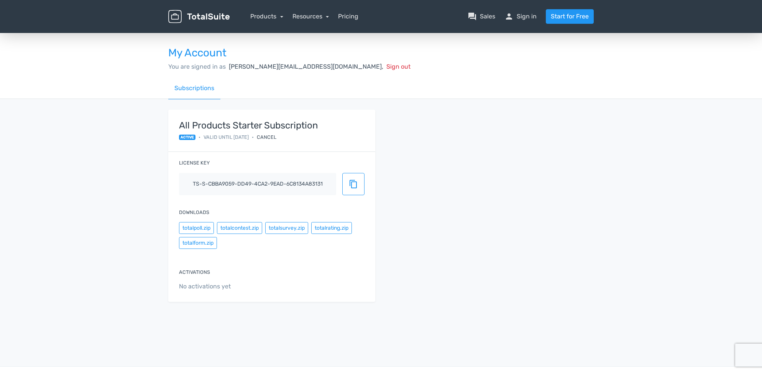 This screenshot has height=372, width=762. Describe the element at coordinates (482, 16) in the screenshot. I see `a: question_answerSales` at that location.